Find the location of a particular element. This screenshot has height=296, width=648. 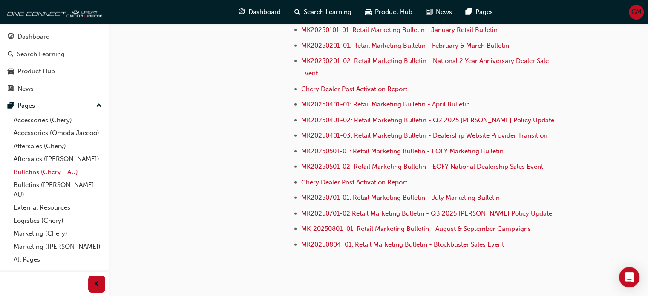

span: MK-20250801_01: Retail Marketing Bulletin - August & September Campaigns is located at coordinates (416, 229).